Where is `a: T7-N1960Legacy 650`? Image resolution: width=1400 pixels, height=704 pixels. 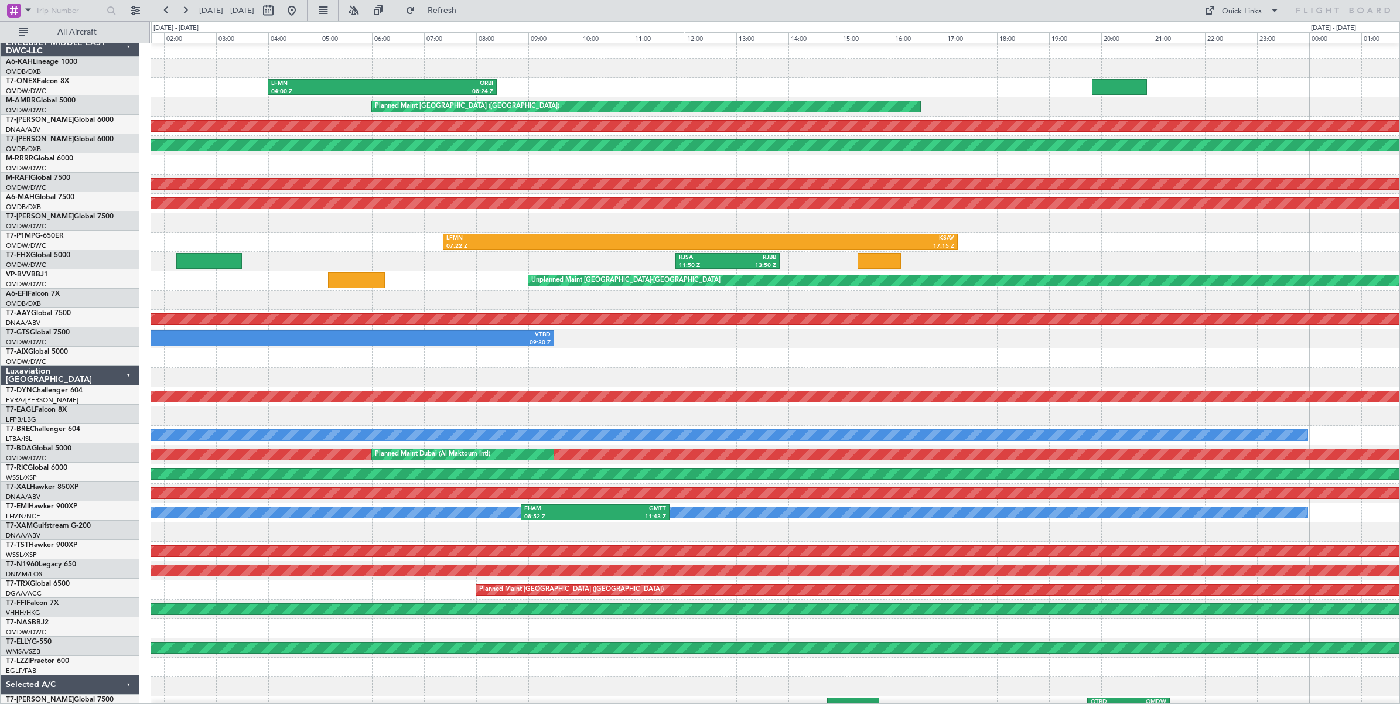
a: T7-N1960Legacy 650 is located at coordinates (41, 565).